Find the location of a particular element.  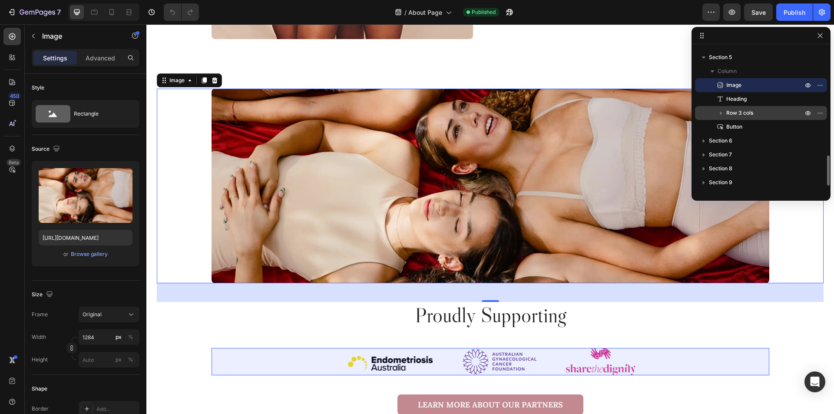

span: Published is located at coordinates (483, 12).